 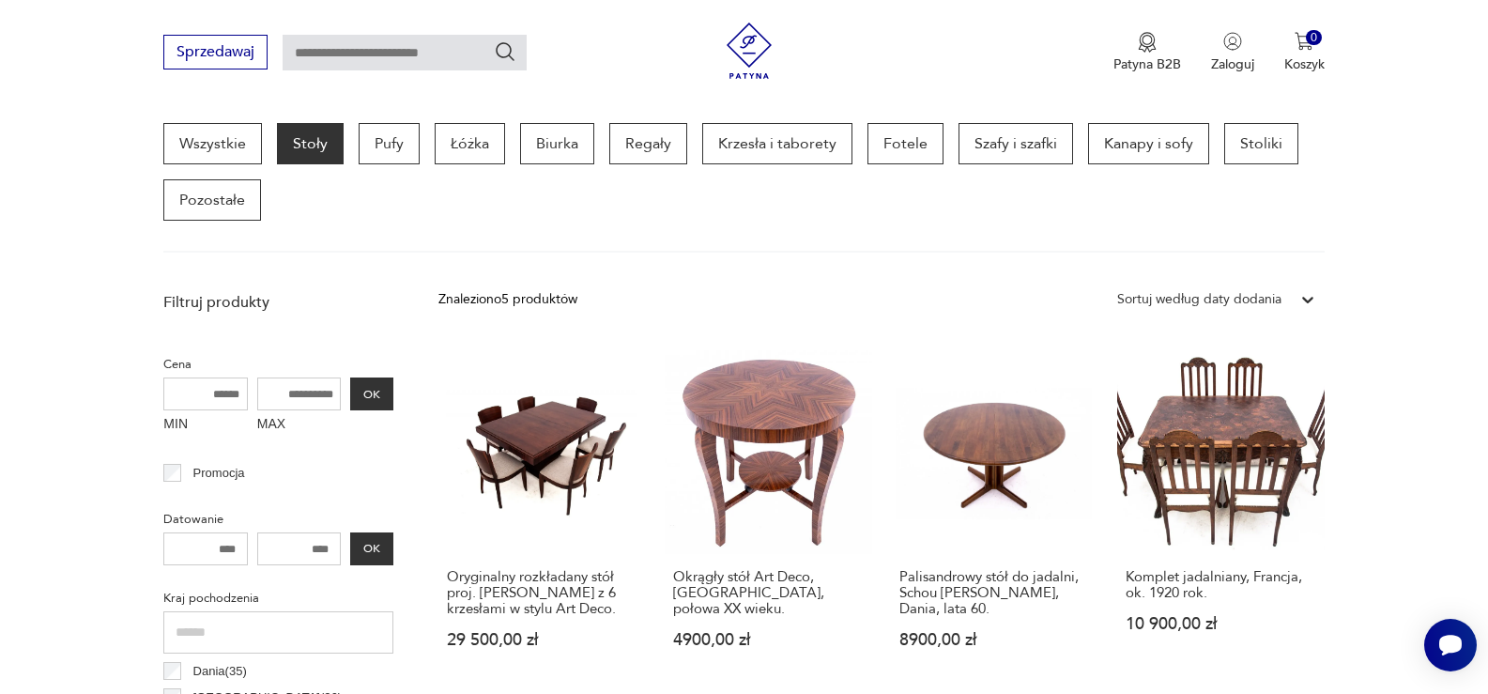 I want to click on p: 4900,00 zł, so click(x=768, y=639).